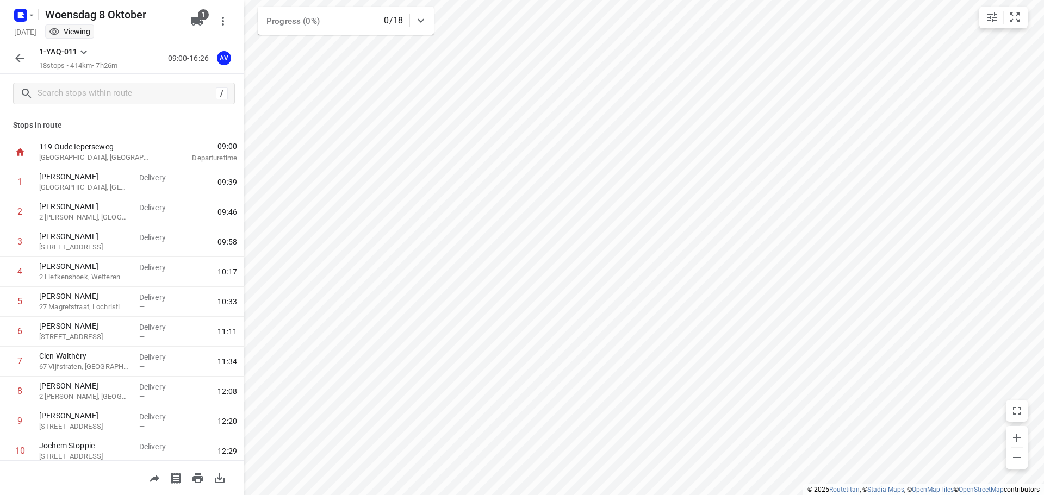 This screenshot has width=1044, height=495. What do you see at coordinates (85, 356) in the screenshot?
I see `p: Cien Walthéry` at bounding box center [85, 356].